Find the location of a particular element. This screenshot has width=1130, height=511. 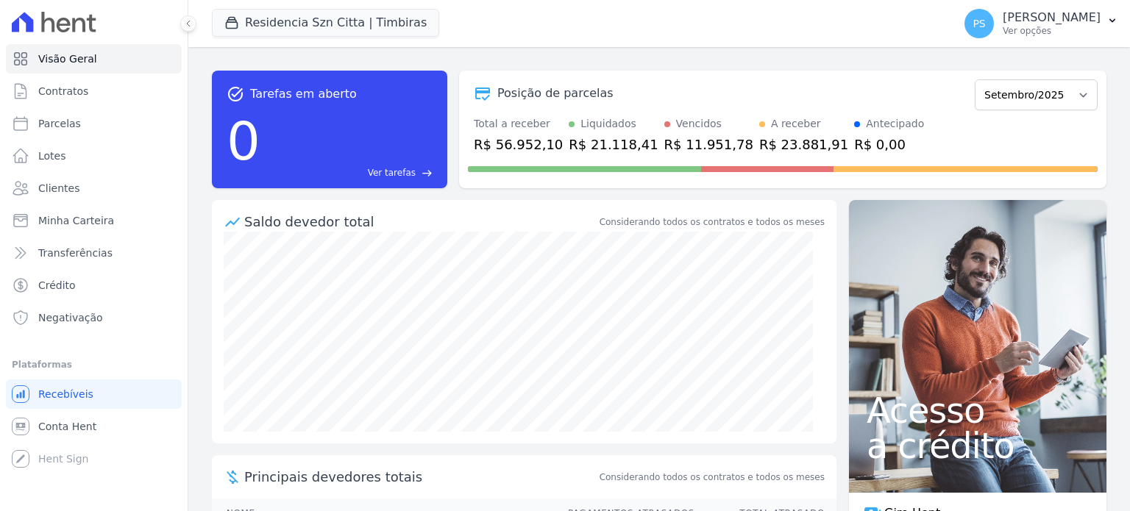

a: Clientes is located at coordinates (93, 188).